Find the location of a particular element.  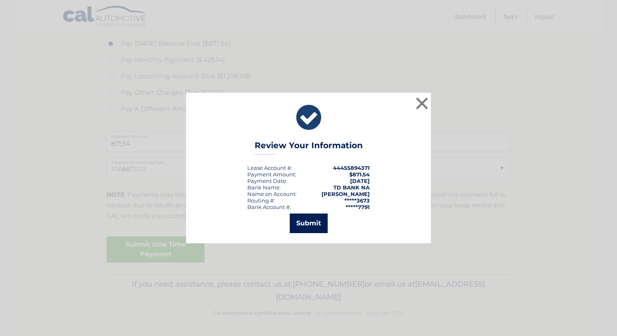

div: Name on Account: is located at coordinates (272, 194).